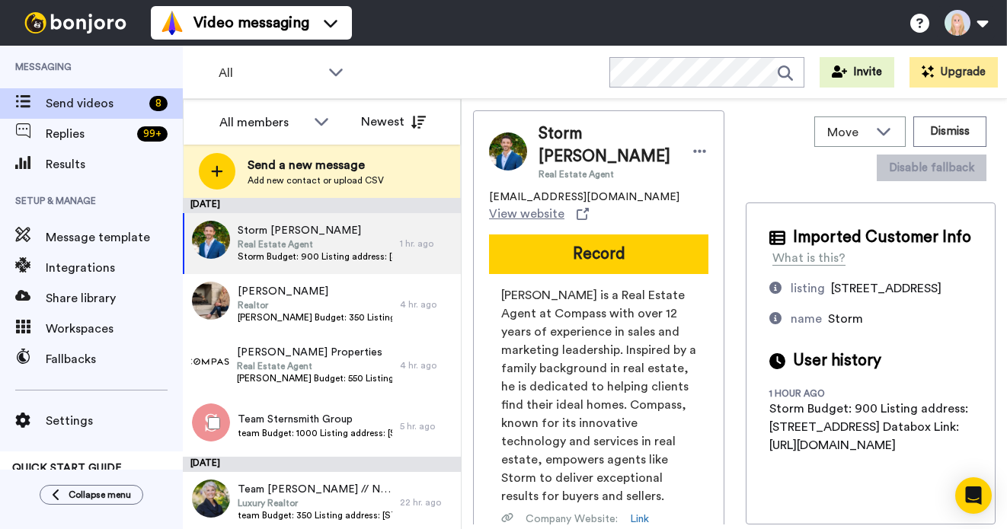 Image resolution: width=1007 pixels, height=529 pixels. What do you see at coordinates (315, 305) in the screenshot?
I see `span: Realtor` at bounding box center [315, 305].